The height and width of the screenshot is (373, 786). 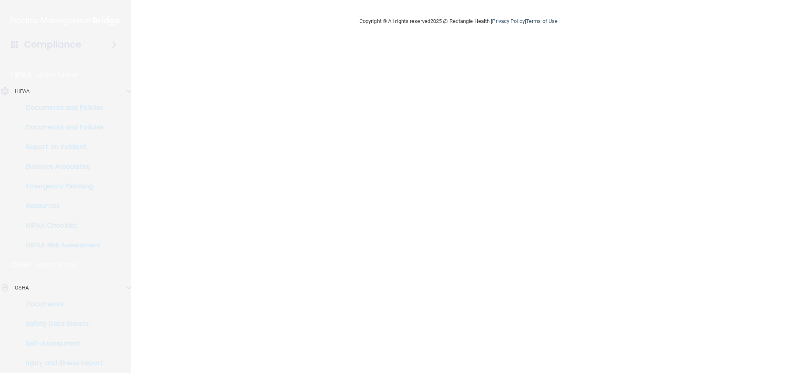 What do you see at coordinates (61, 167) in the screenshot?
I see `p: Business Associates` at bounding box center [61, 167].